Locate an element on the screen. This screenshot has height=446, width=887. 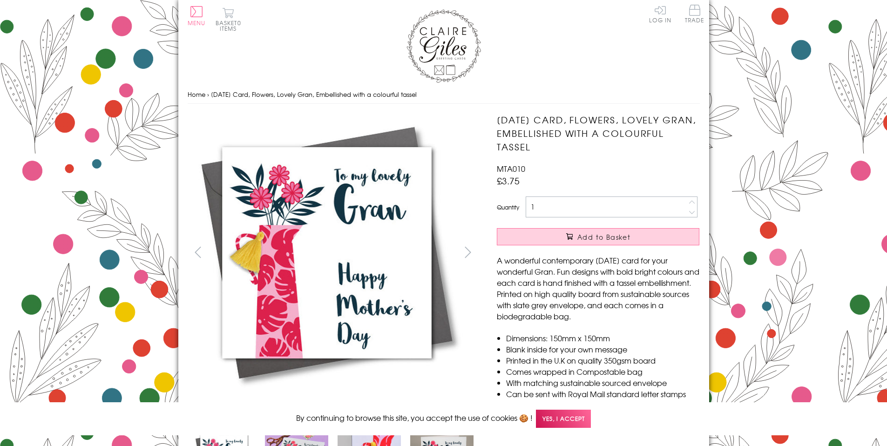
li: Printed in the U.K on quality 350gsm board is located at coordinates (603, 360).